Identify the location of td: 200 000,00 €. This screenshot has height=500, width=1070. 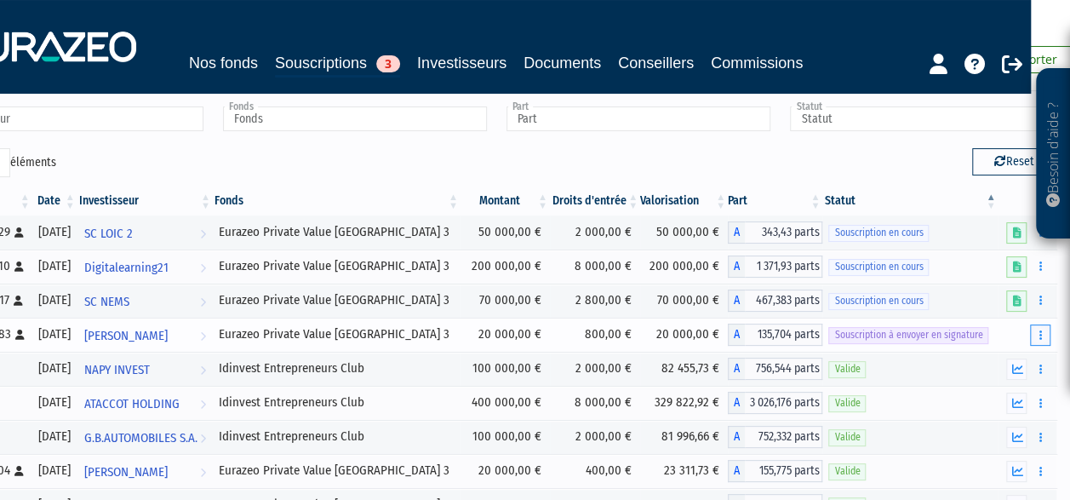
(684, 266).